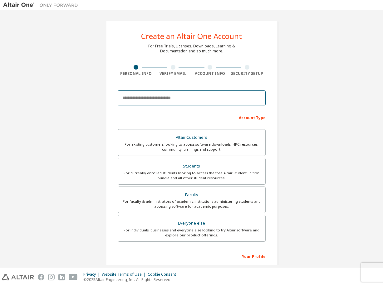 The height and width of the screenshot is (286, 383). Describe the element at coordinates (173, 74) in the screenshot. I see `div: Verify Email` at that location.